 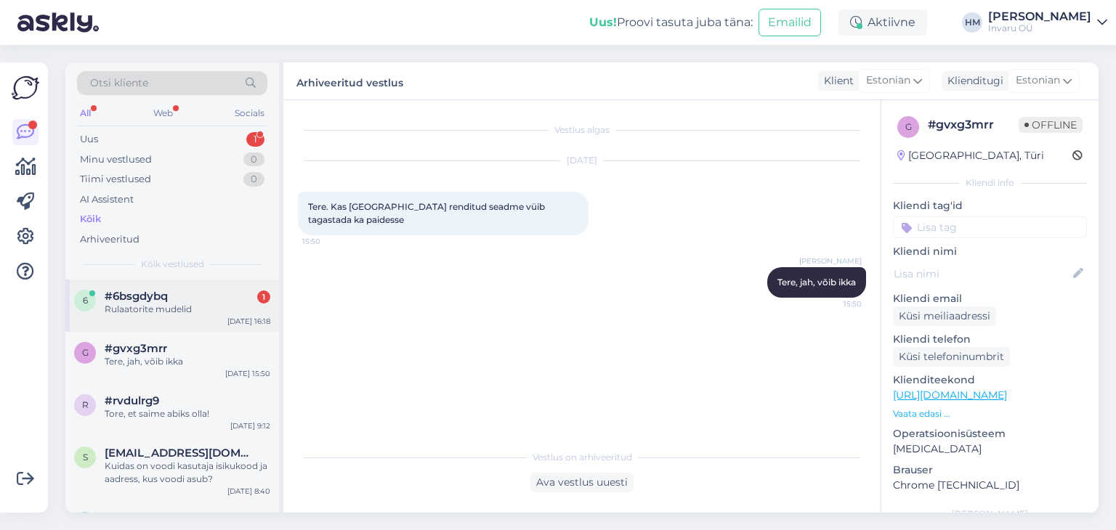 I want to click on p: Vaata edasi ..., so click(x=989, y=414).